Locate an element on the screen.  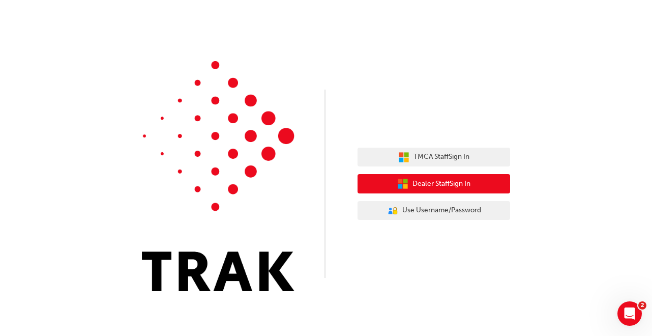
button: TMCA StaffSign In is located at coordinates (434, 157).